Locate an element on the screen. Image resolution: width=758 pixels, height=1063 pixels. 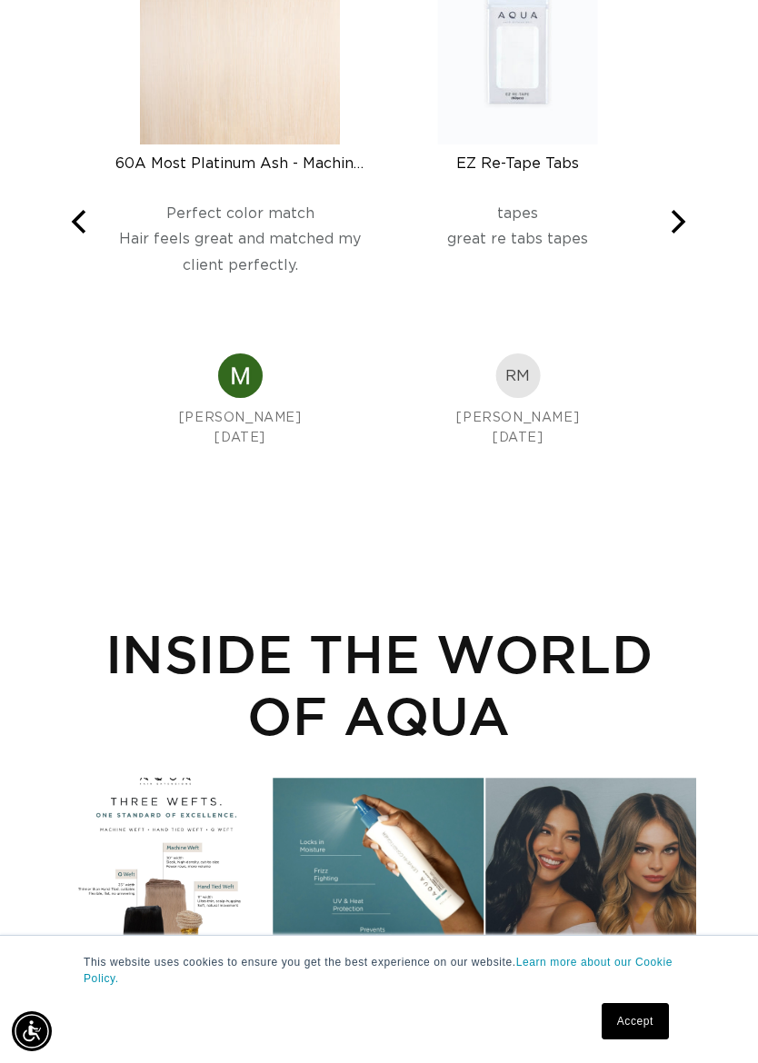
div: 60A Most Platinum Ash - Machine Weft is located at coordinates (240, 164).